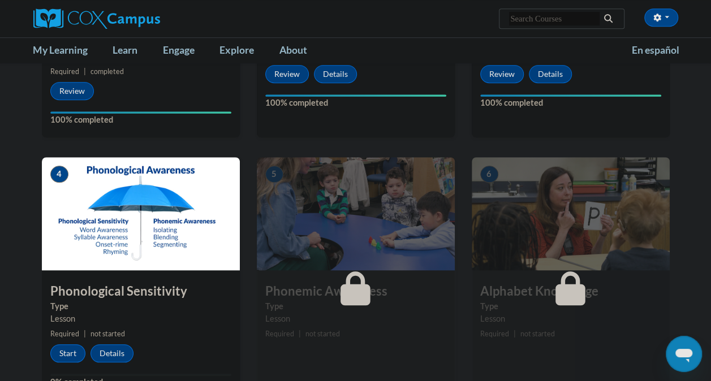  Describe the element at coordinates (135, 19) in the screenshot. I see `a: Cox Campus` at that location.